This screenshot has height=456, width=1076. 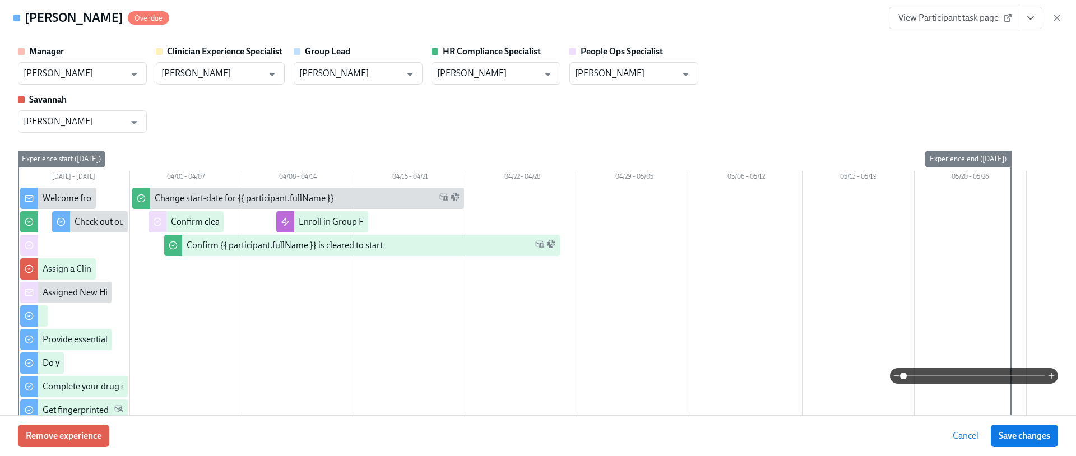 I want to click on div: 04/29 – 05/05, so click(x=634, y=178).